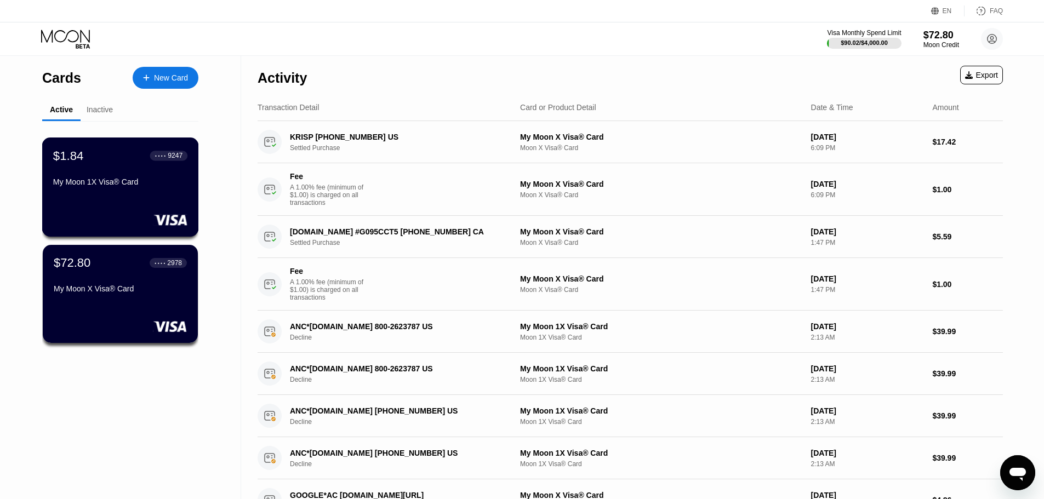 The height and width of the screenshot is (499, 1044). Describe the element at coordinates (120, 187) in the screenshot. I see `div: $1.84● ● ● ●9247My Moon 1X Visa® Card` at that location.